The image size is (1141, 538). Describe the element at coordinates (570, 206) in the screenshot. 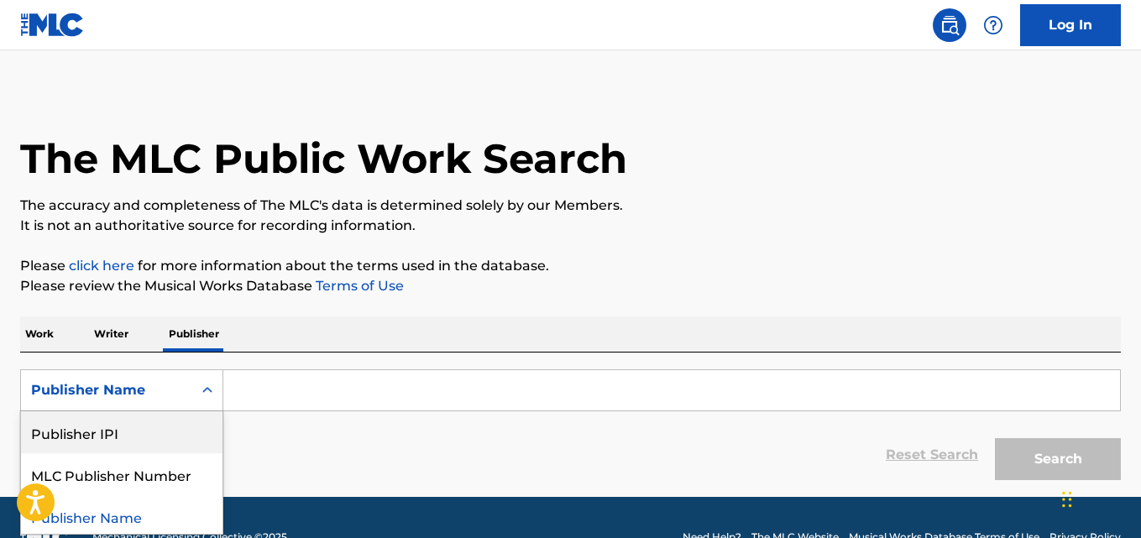

I see `p: The accuracy and completeness of The MLC's data is determined solely by our Members.` at that location.